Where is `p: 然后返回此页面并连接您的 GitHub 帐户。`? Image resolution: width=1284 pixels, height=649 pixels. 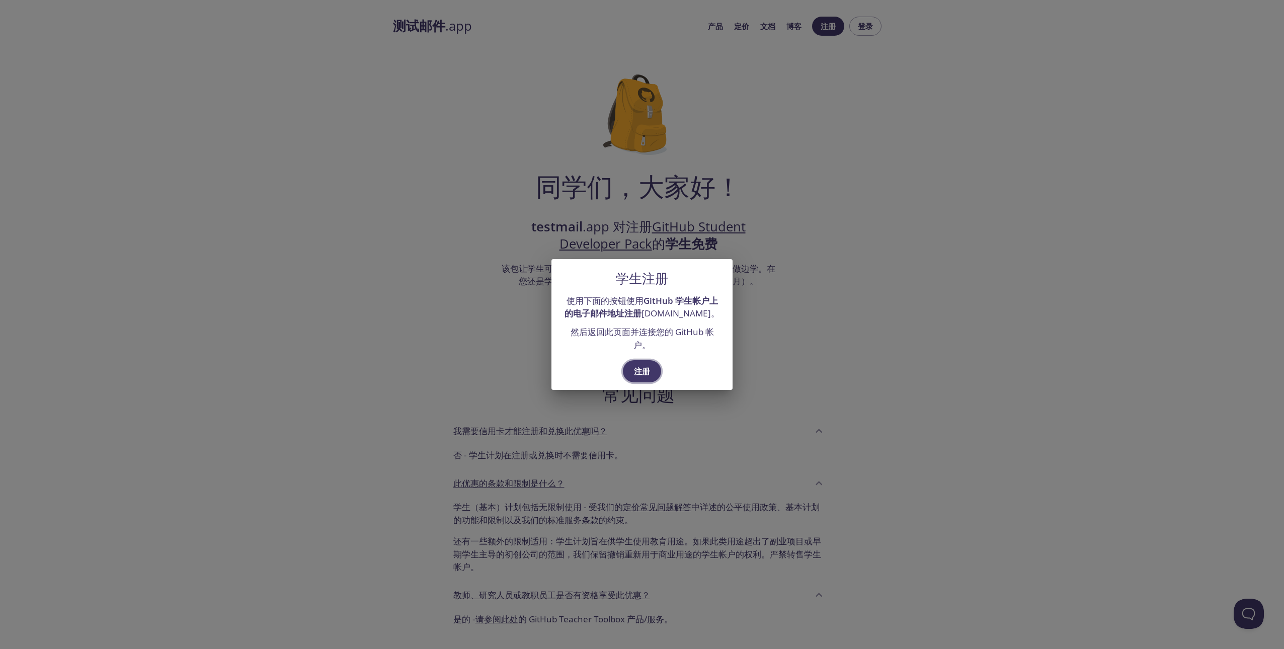
p: 然后返回此页面并连接您的 GitHub 帐户。 is located at coordinates (642, 338).